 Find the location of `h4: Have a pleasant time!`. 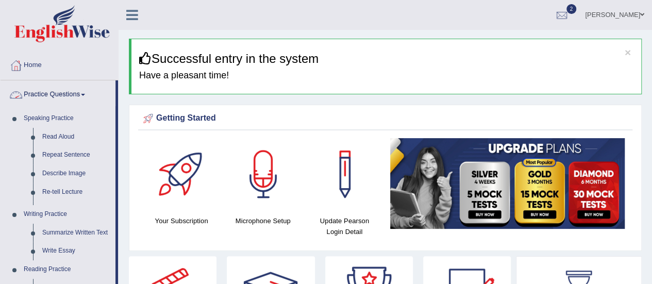

h4: Have a pleasant time! is located at coordinates (386, 76).